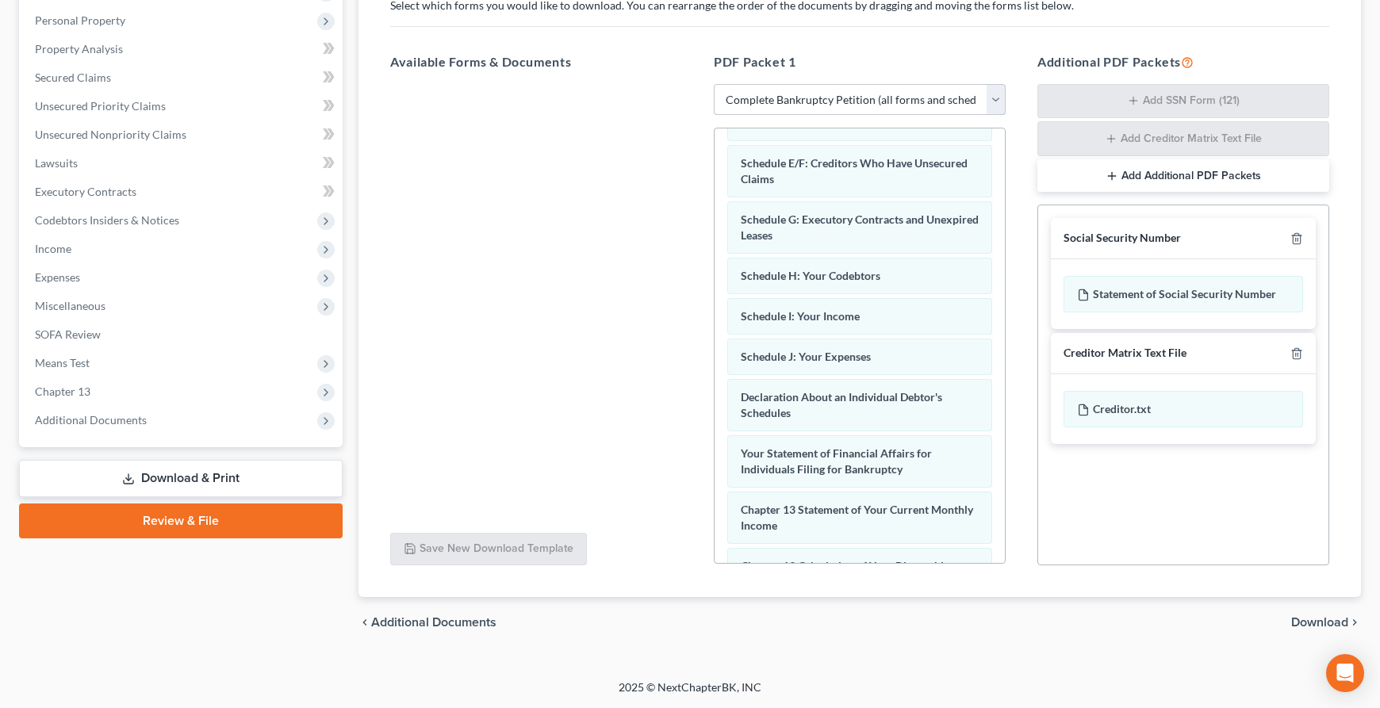 This screenshot has width=1380, height=708. What do you see at coordinates (428, 623) in the screenshot?
I see `a: chevron_left Additional Documents` at bounding box center [428, 623].